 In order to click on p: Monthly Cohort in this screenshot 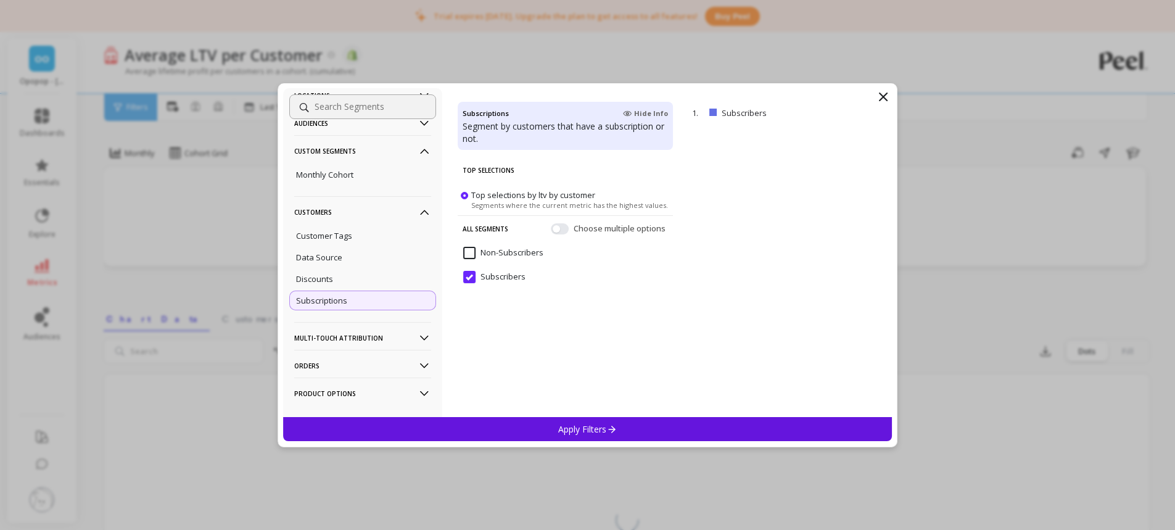, I will do `click(325, 175)`.